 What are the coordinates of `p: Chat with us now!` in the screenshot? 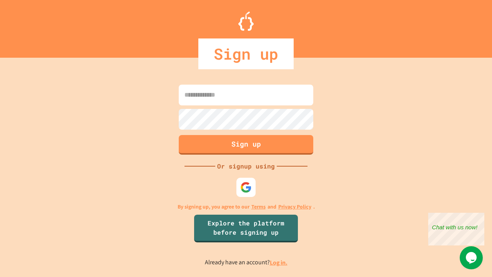 It's located at (27, 14).